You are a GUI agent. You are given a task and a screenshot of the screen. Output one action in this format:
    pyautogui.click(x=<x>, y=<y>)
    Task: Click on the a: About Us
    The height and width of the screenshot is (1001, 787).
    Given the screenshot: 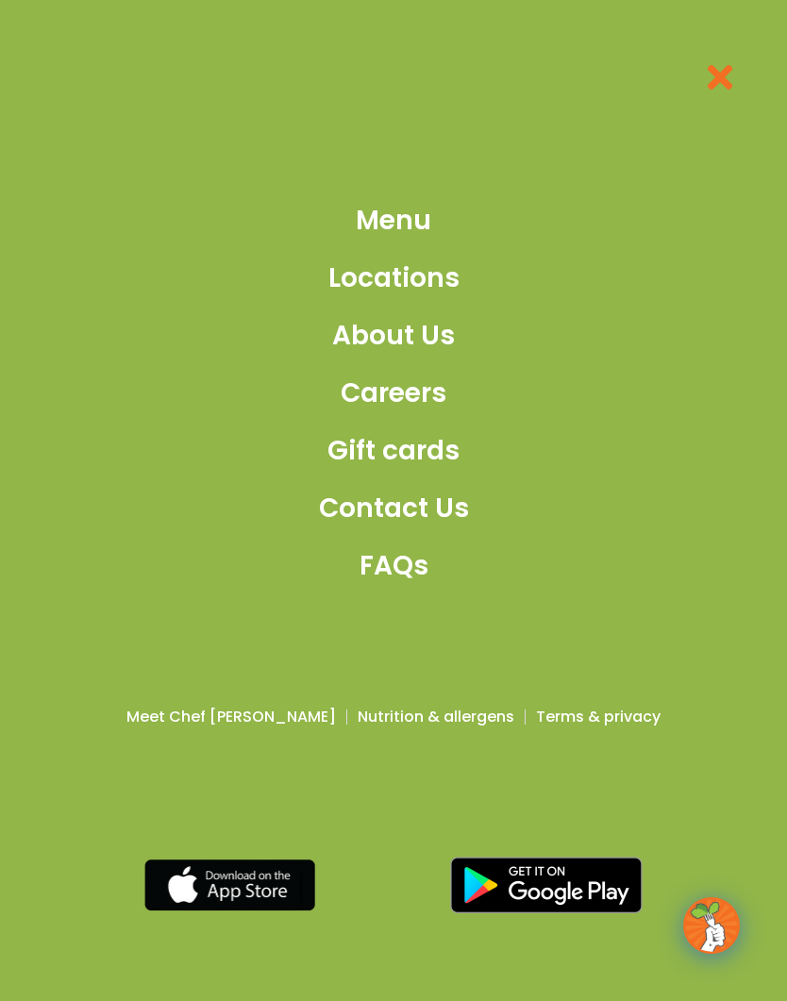 What is the action you would take?
    pyautogui.click(x=394, y=336)
    